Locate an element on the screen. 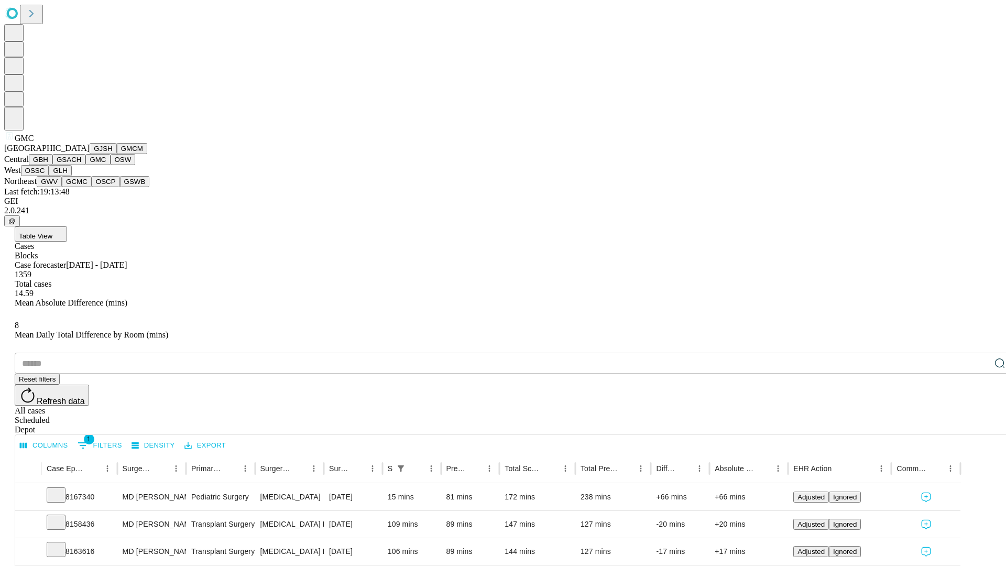  span: Northeast is located at coordinates (20, 181).